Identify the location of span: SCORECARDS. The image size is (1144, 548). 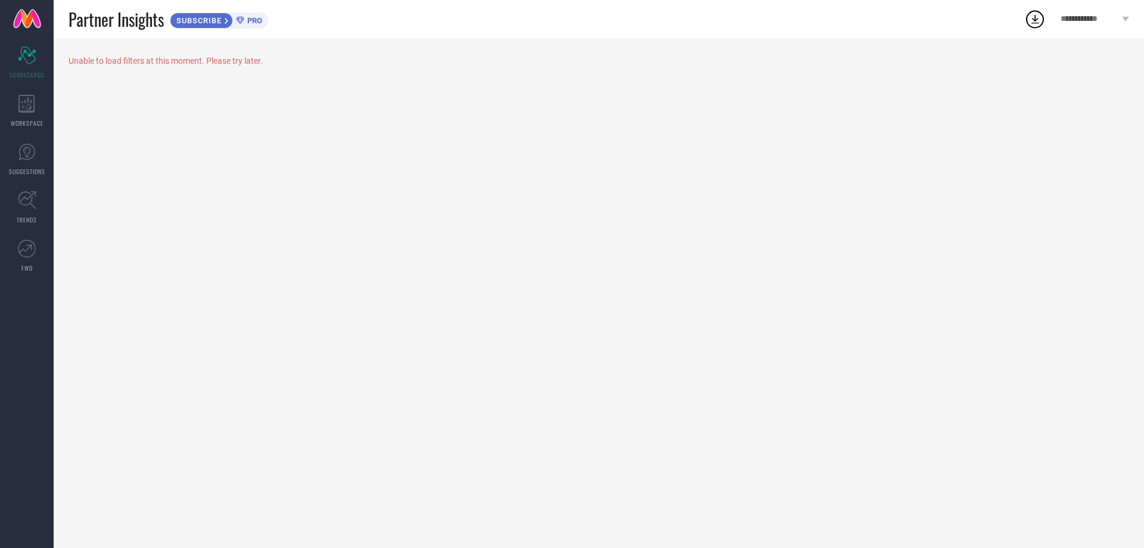
(27, 75).